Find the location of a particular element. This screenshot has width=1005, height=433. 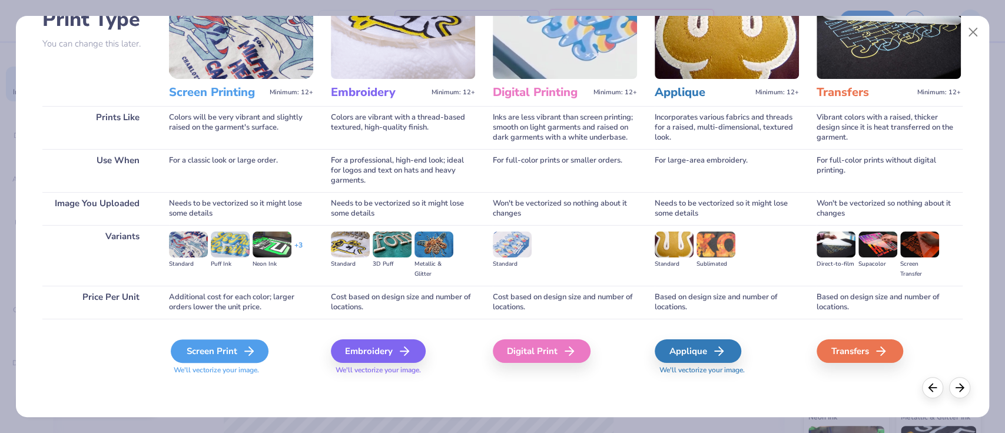

h3: Transfers is located at coordinates (865, 92).